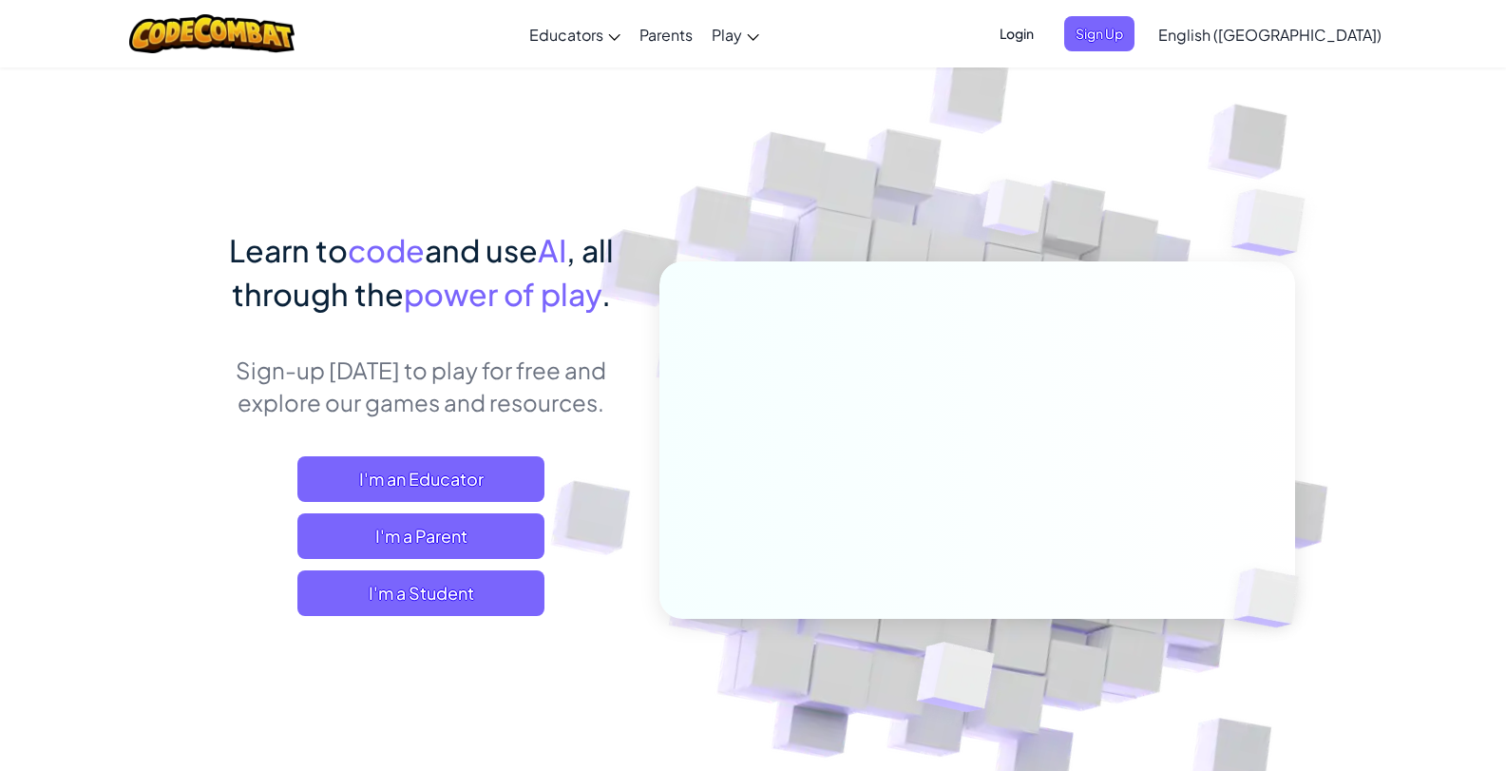 The width and height of the screenshot is (1506, 771). What do you see at coordinates (421, 479) in the screenshot?
I see `span: I'm an Educator` at bounding box center [421, 479].